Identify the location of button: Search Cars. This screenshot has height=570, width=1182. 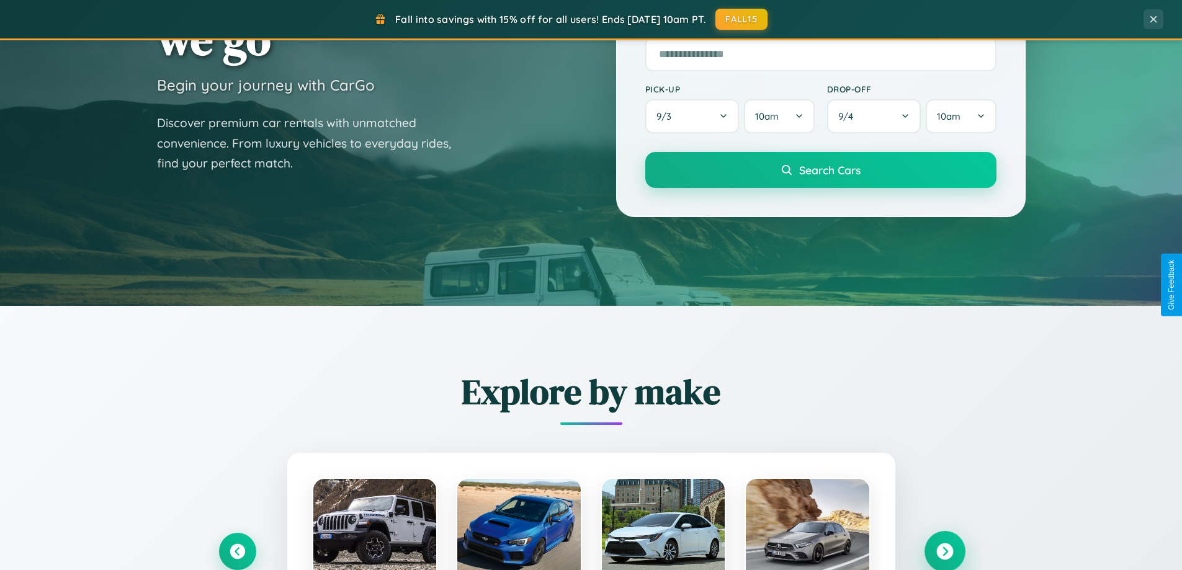
(821, 170).